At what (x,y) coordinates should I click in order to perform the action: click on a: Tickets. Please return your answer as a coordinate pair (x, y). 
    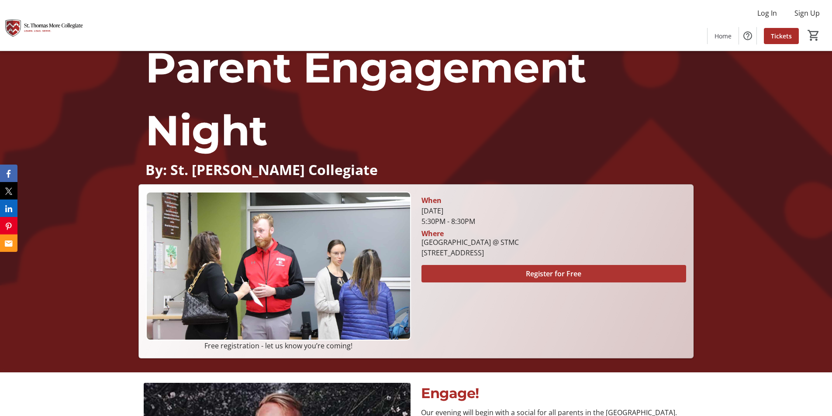
    Looking at the image, I should click on (781, 36).